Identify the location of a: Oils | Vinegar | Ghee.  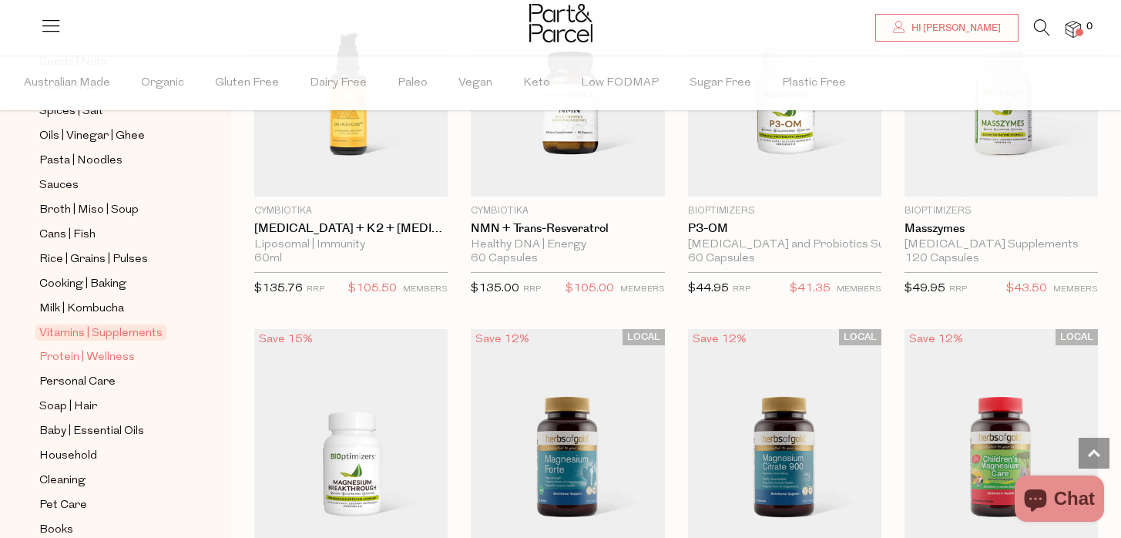
(109, 136).